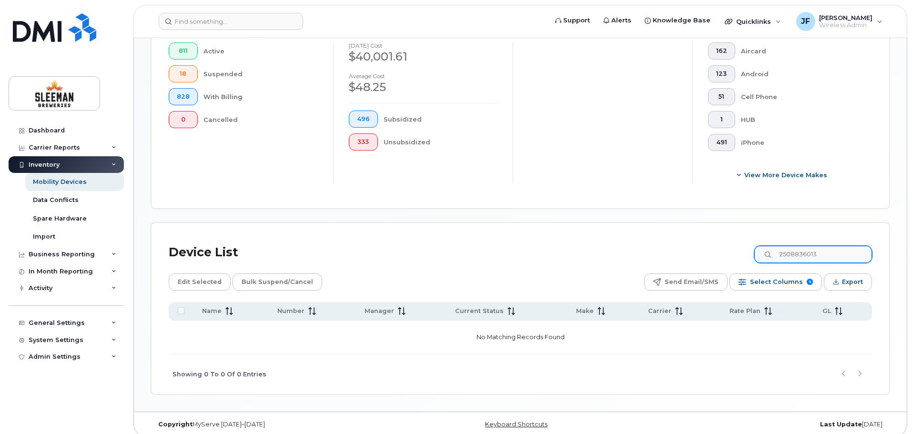 Image resolution: width=912 pixels, height=434 pixels. Describe the element at coordinates (183, 74) in the screenshot. I see `span: 18` at that location.